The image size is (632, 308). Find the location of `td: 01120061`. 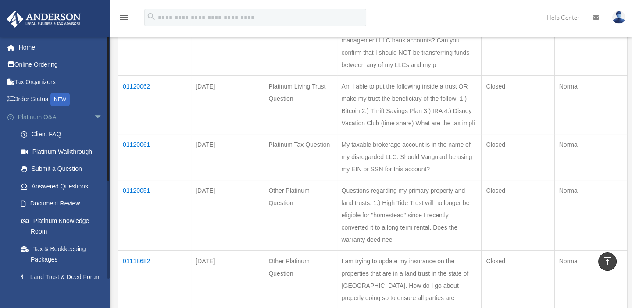

td: 01120061 is located at coordinates (155, 157).